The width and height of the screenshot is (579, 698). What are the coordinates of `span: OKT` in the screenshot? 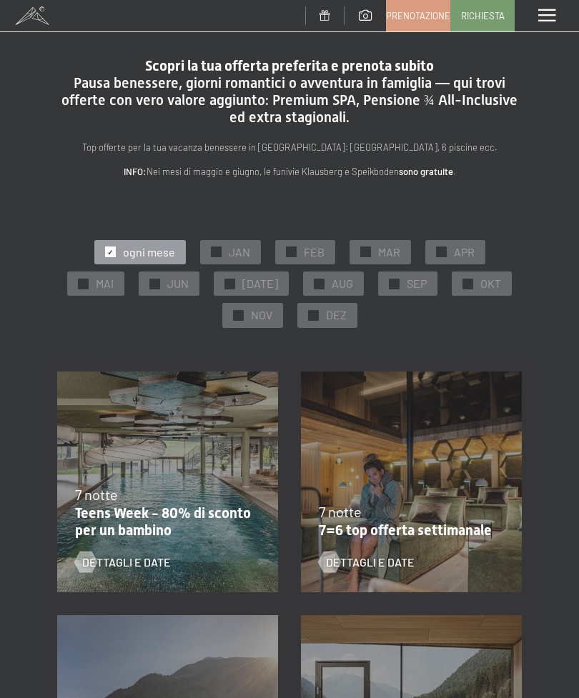 It's located at (490, 284).